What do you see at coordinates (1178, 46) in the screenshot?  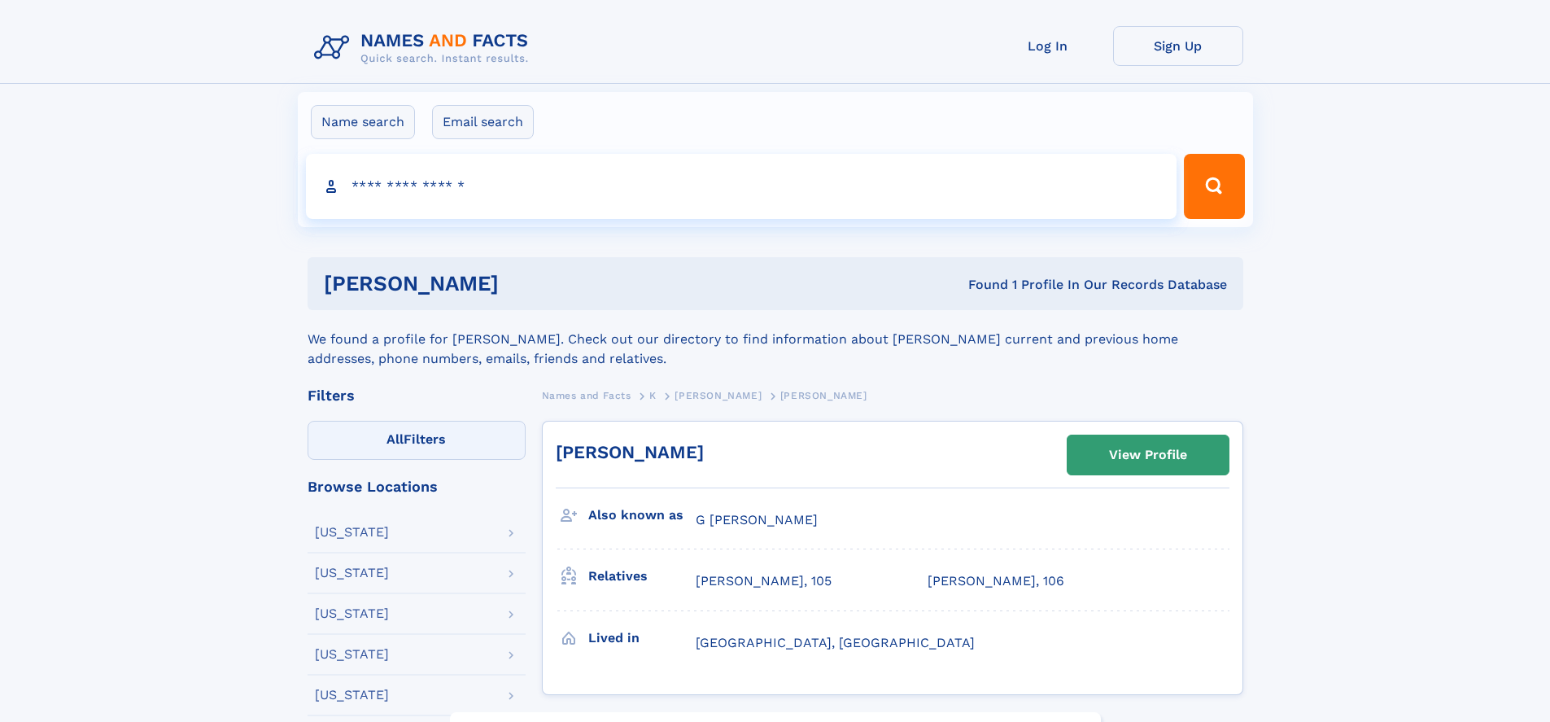 I see `a: Sign Up` at bounding box center [1178, 46].